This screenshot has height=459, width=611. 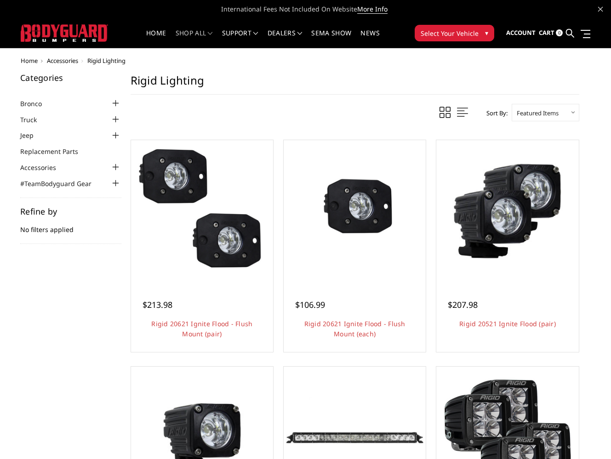 I want to click on span: Rigid Lighting, so click(x=106, y=61).